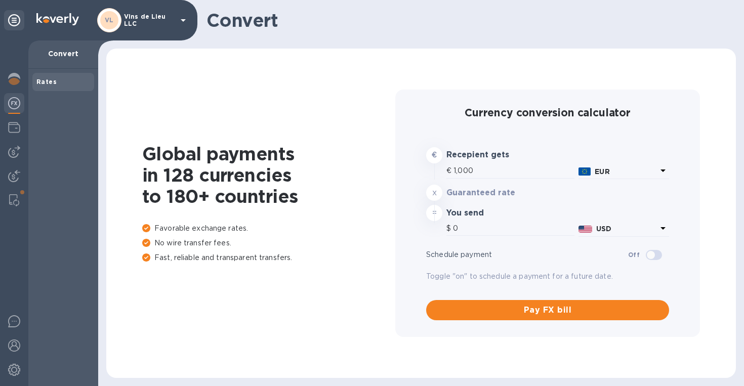 This screenshot has height=386, width=744. What do you see at coordinates (527, 255) in the screenshot?
I see `p: Schedule payment` at bounding box center [527, 255].